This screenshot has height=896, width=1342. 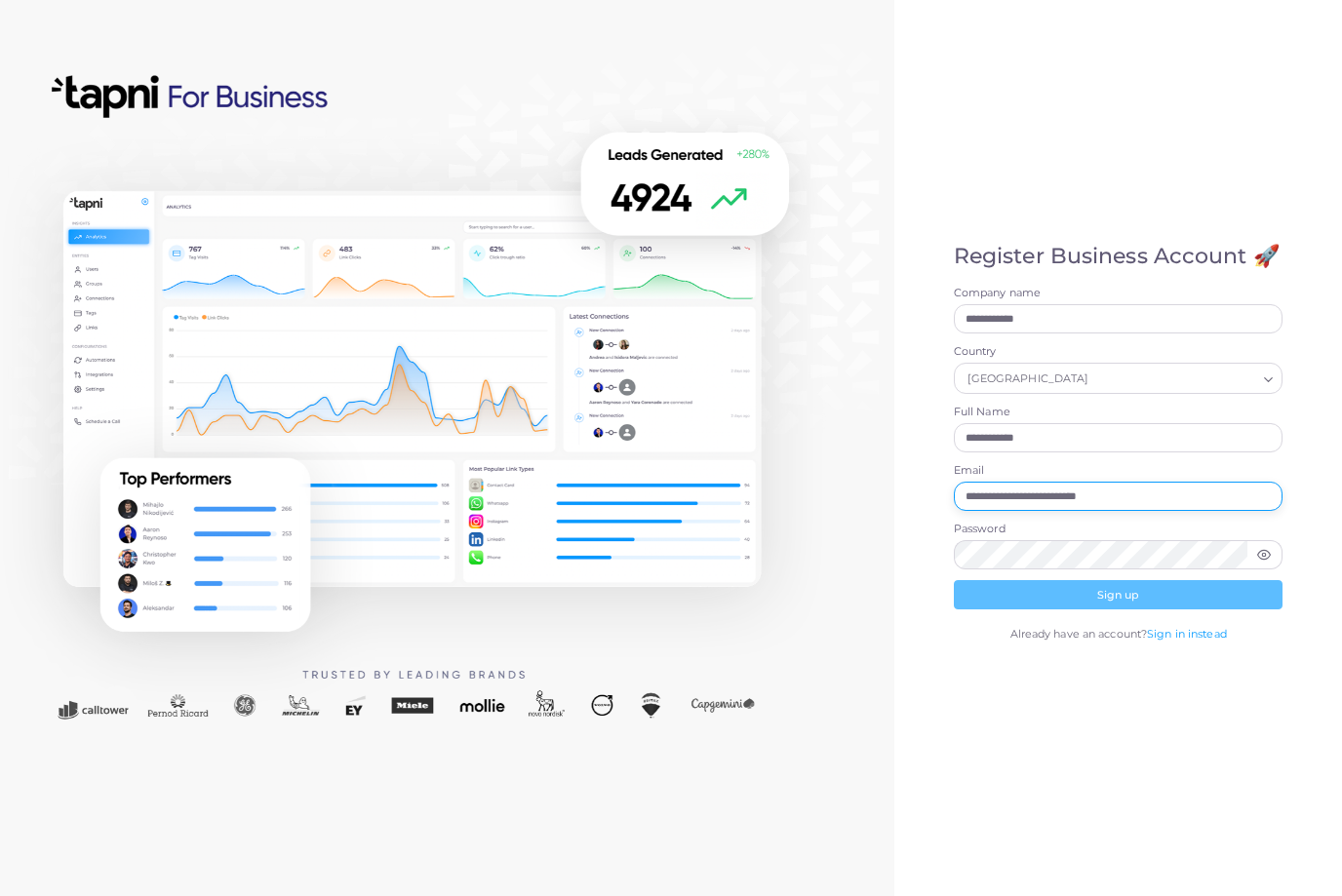 I want to click on h4: Register Business Account 🚀, so click(x=1118, y=256).